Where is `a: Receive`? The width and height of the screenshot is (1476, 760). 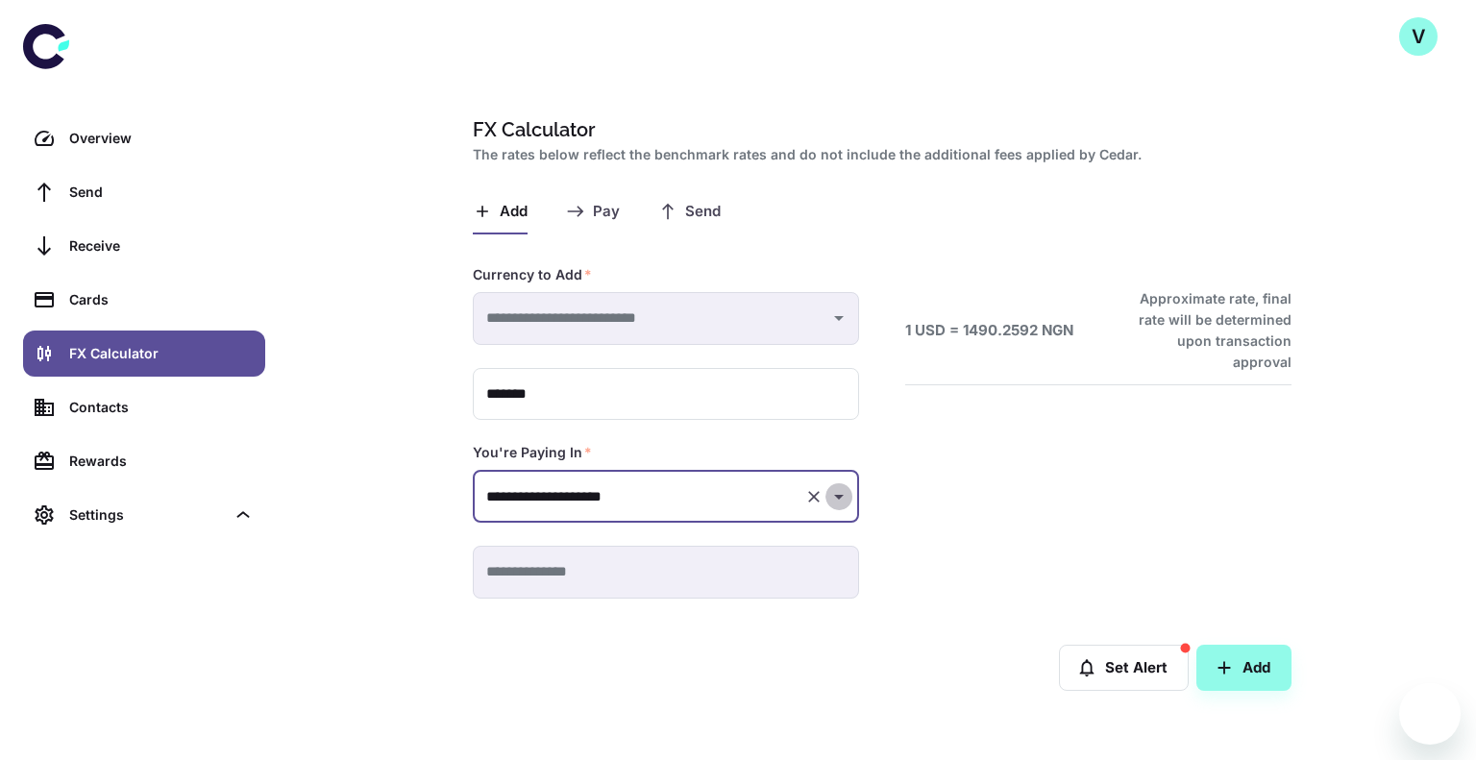 a: Receive is located at coordinates (144, 246).